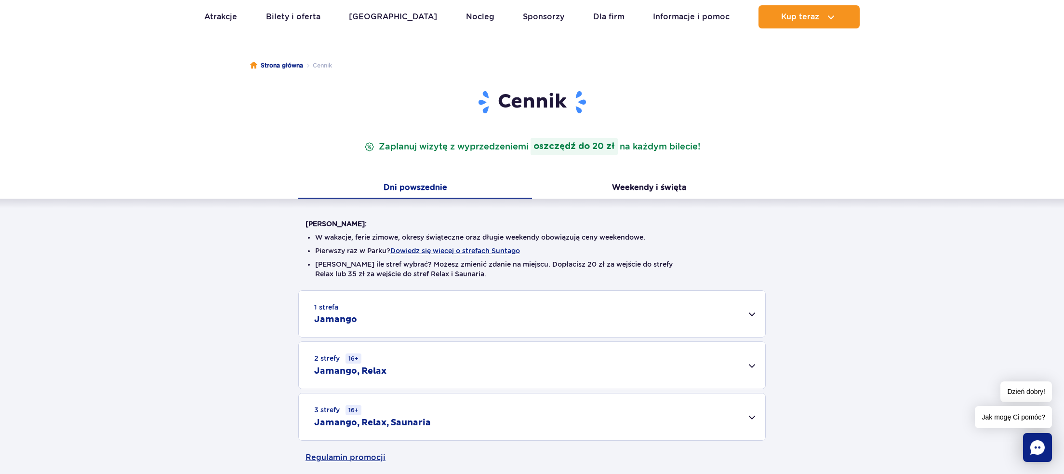 The width and height of the screenshot is (1064, 474). What do you see at coordinates (532, 102) in the screenshot?
I see `h1: Cennik` at bounding box center [532, 102].